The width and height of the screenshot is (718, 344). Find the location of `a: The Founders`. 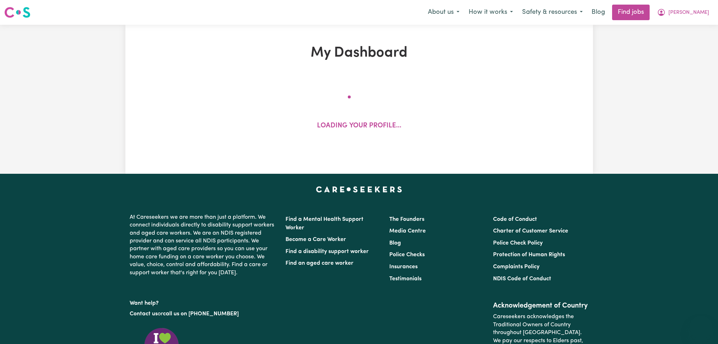

a: The Founders is located at coordinates (406, 220).